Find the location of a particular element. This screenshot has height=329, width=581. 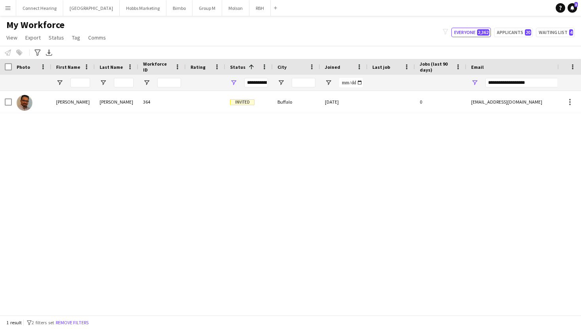

a: Comms is located at coordinates (97, 38).